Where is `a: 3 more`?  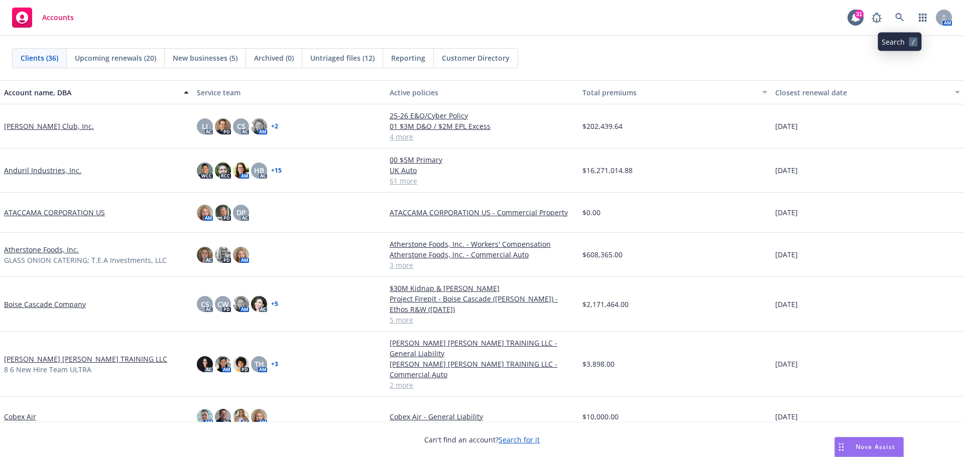 a: 3 more is located at coordinates (482, 265).